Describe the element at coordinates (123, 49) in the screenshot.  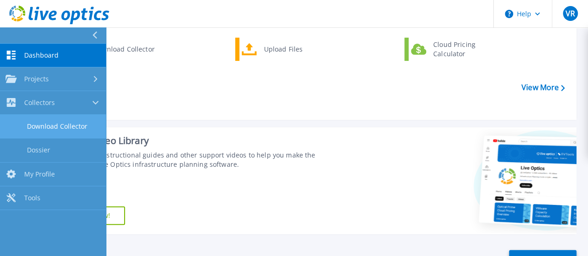
I see `div: Download Collector` at that location.